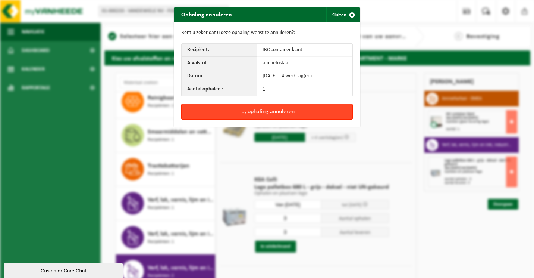 This screenshot has width=534, height=278. Describe the element at coordinates (343, 15) in the screenshot. I see `button: Sluiten` at that location.